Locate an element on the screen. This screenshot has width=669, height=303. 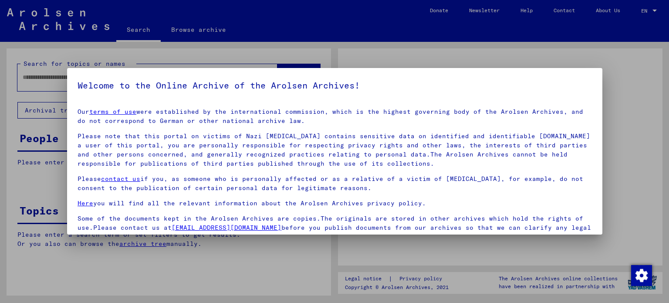
p: Our were established by the international commission, which is the highest governing body of the ... is located at coordinates (334, 116).